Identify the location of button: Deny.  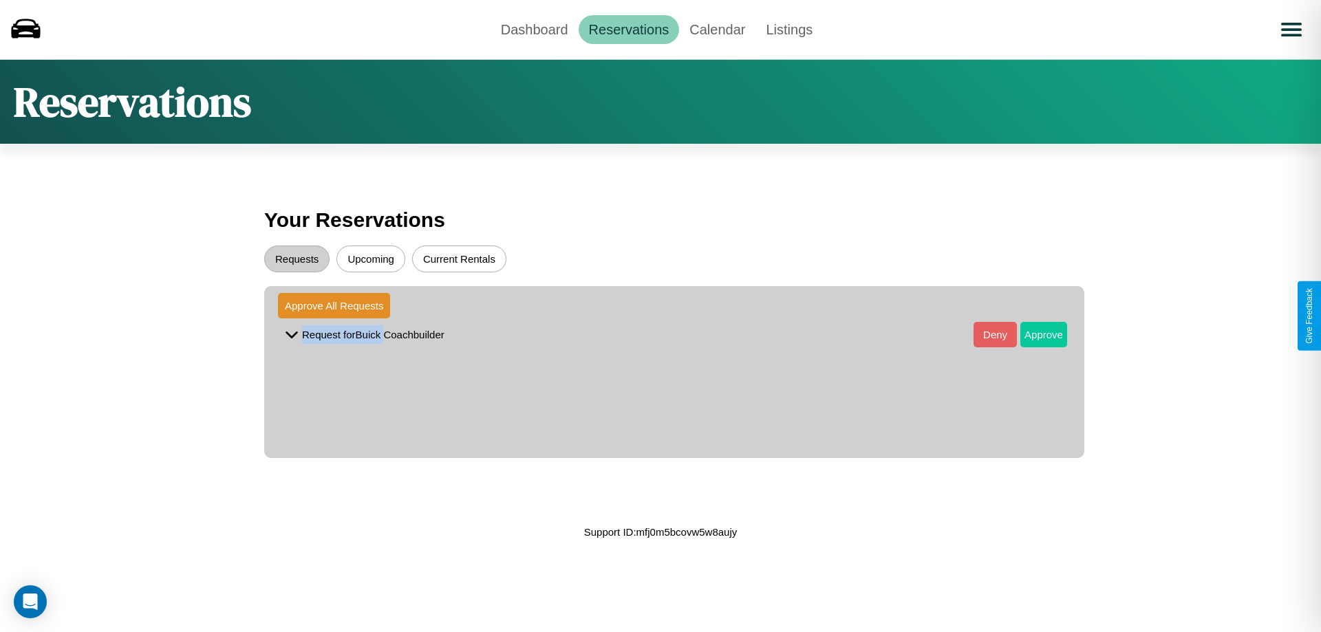
(995, 334).